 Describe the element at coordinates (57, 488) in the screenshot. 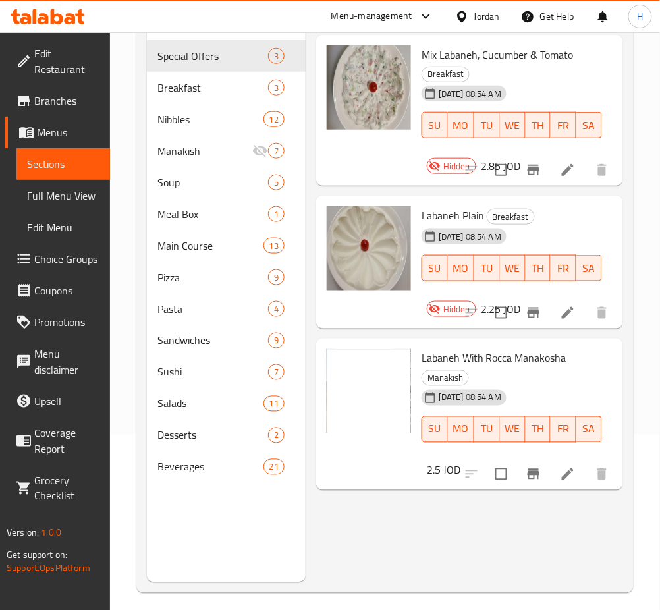

I see `a: Grocery Checklist` at that location.